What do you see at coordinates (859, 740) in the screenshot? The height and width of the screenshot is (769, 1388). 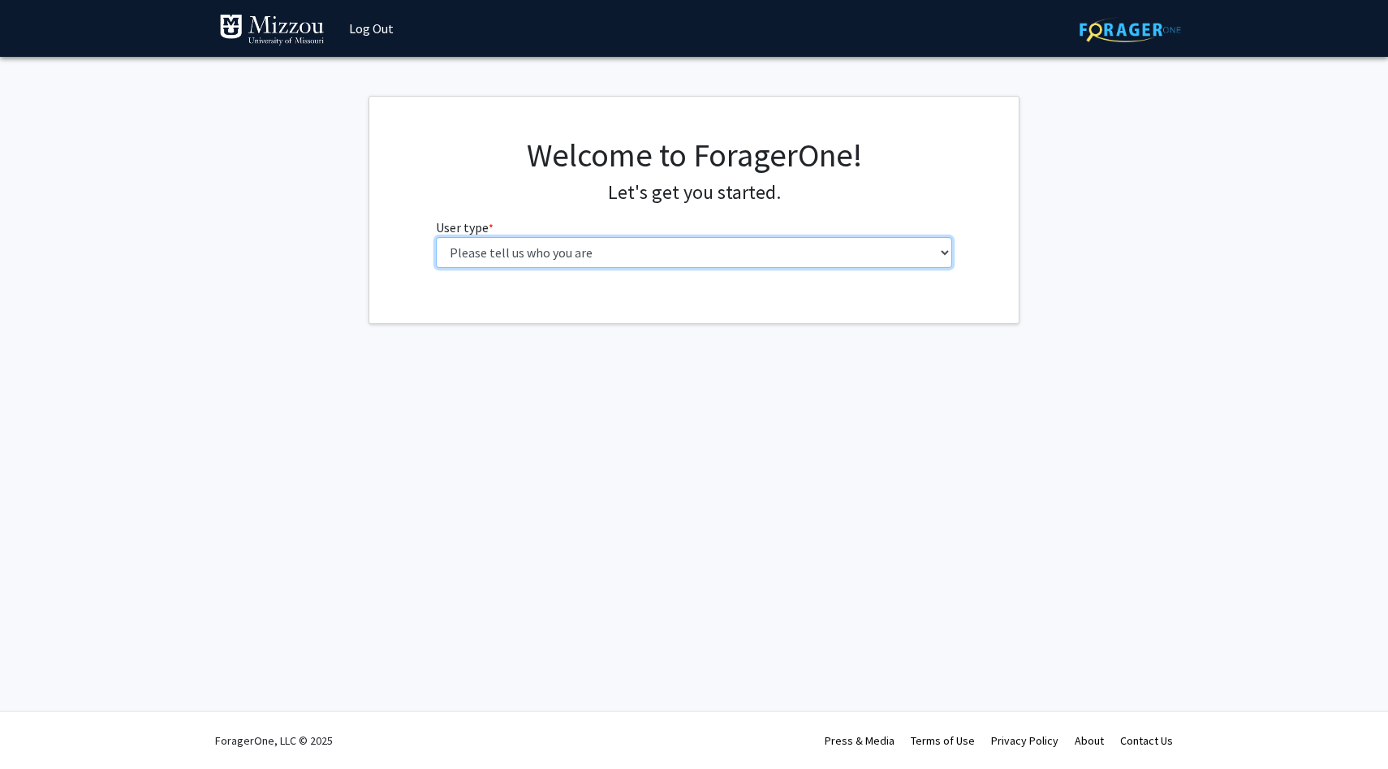 I see `a: Press & Media` at bounding box center [859, 740].